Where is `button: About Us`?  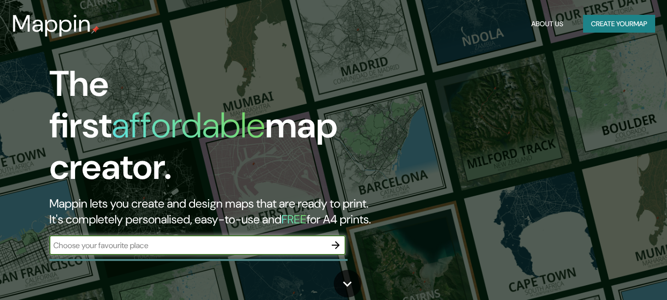 button: About Us is located at coordinates (547, 24).